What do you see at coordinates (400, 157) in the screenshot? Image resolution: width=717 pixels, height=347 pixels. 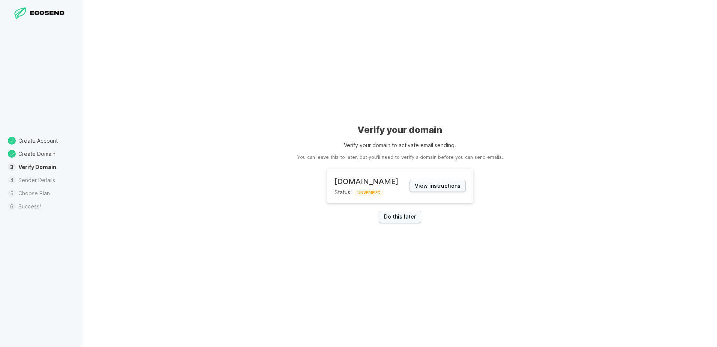 I see `aside: You can leave this to later, but you'll need to verify a domain before you can send emails.` at bounding box center [400, 157].